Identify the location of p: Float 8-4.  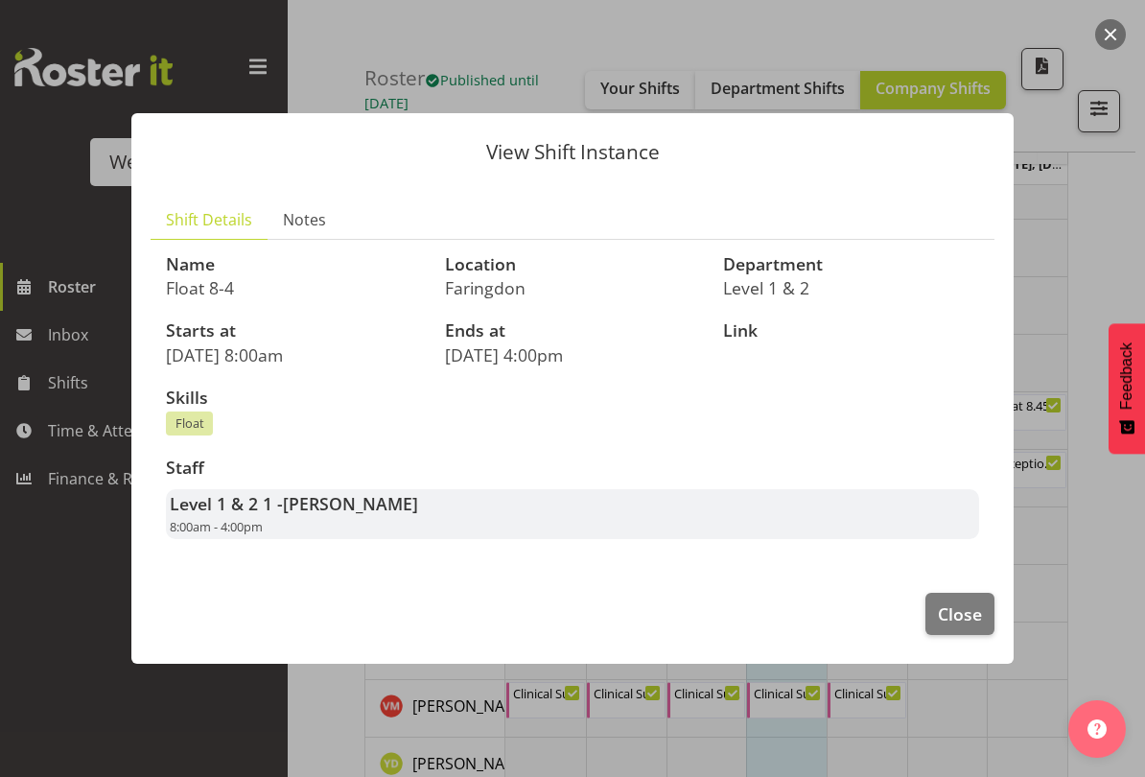
(293, 288).